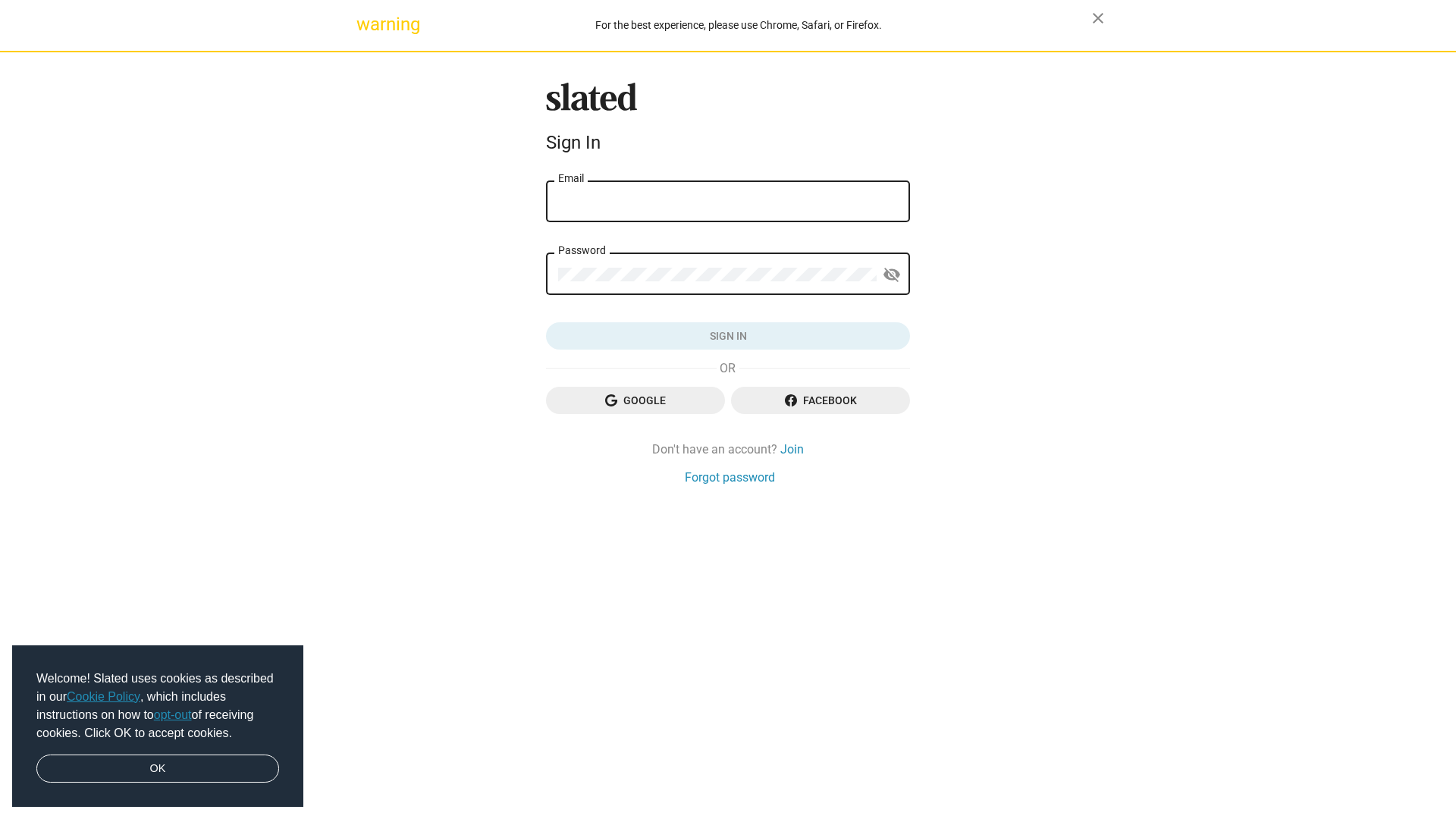 The height and width of the screenshot is (819, 1456). Describe the element at coordinates (892, 275) in the screenshot. I see `mat-icon: visibility_off` at that location.